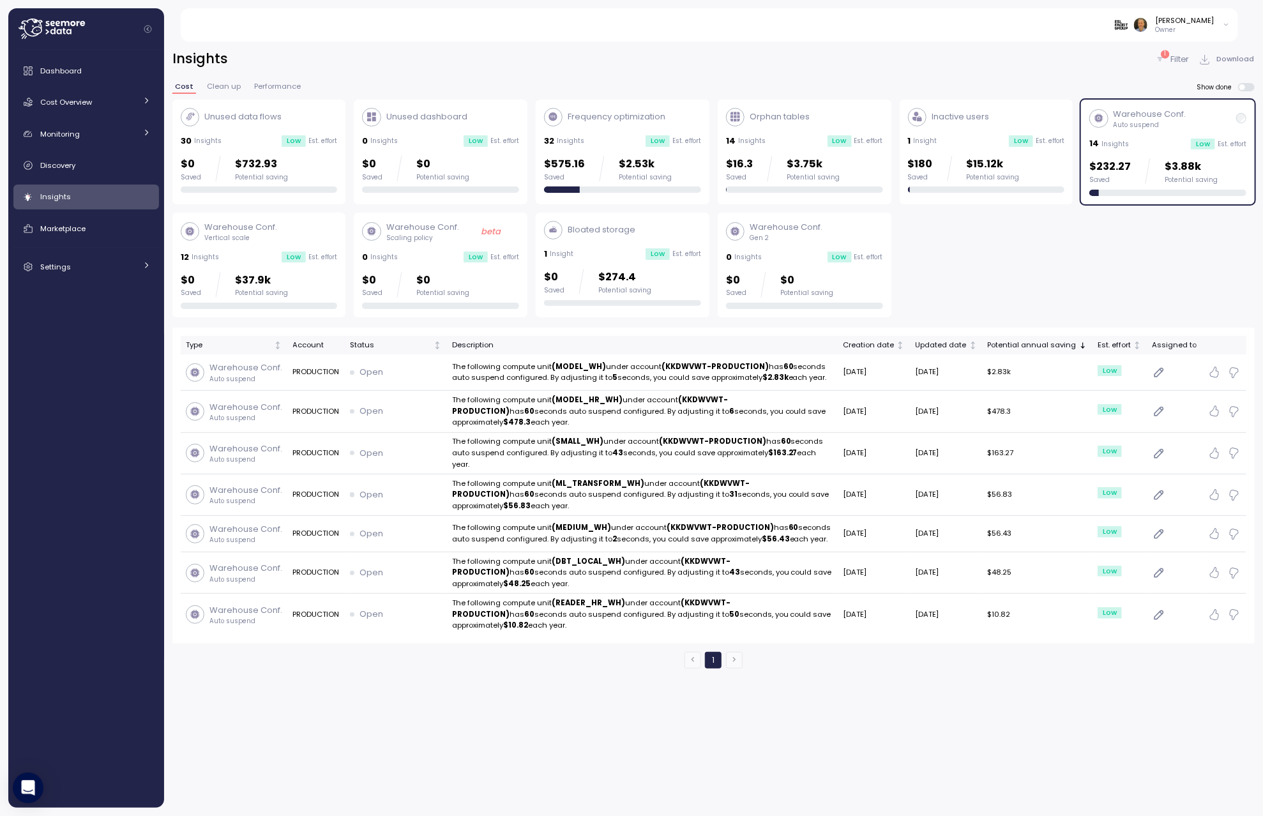 The width and height of the screenshot is (1263, 816). Describe the element at coordinates (1141, 24) in the screenshot. I see `img: ACg8ocJGXzOstUcSGpJl7WsweQqcTcXsmMI3fEIuLrbjajM8c4QeNgY=s96-c` at that location.